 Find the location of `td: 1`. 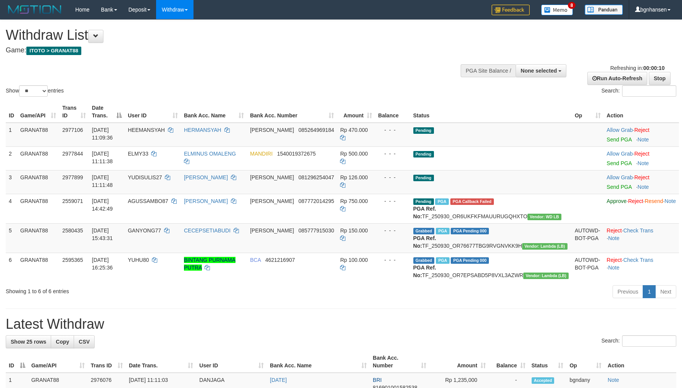

td: 1 is located at coordinates (11, 134).